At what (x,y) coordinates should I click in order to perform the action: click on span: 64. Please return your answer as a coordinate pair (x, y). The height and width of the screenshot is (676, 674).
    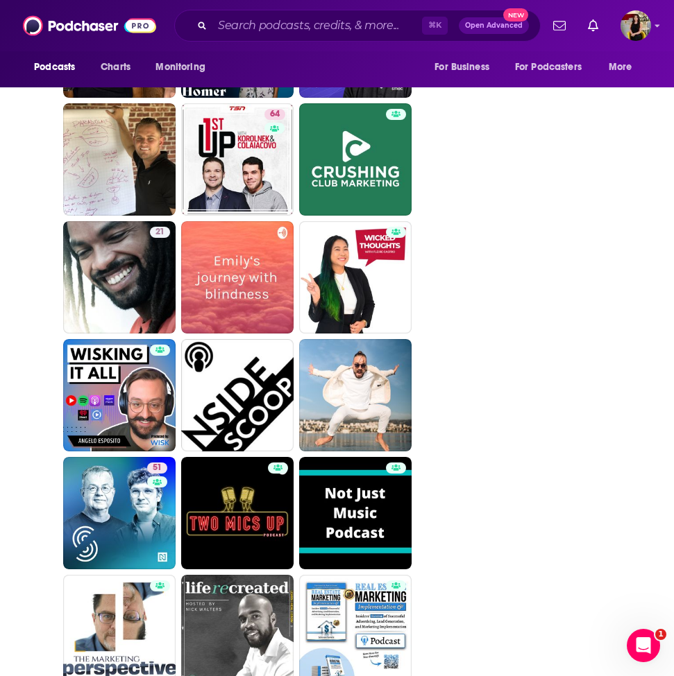
    Looking at the image, I should click on (275, 114).